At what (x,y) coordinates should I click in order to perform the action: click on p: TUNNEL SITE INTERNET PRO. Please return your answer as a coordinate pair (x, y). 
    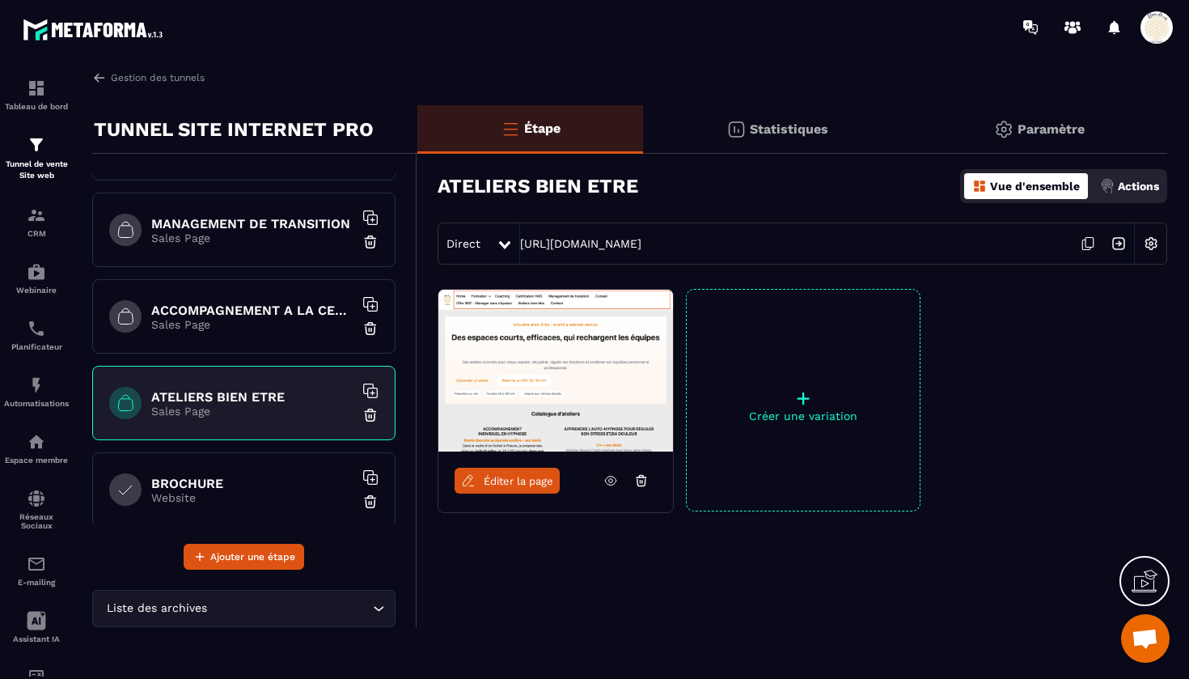
    Looking at the image, I should click on (234, 129).